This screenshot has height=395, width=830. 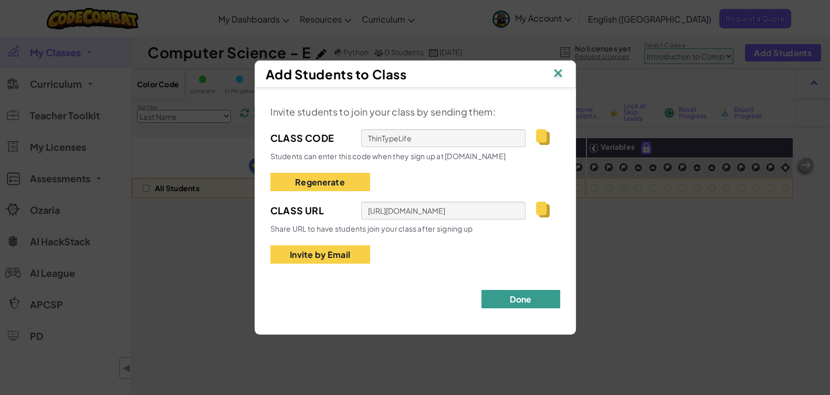 I want to click on button: Done, so click(x=521, y=299).